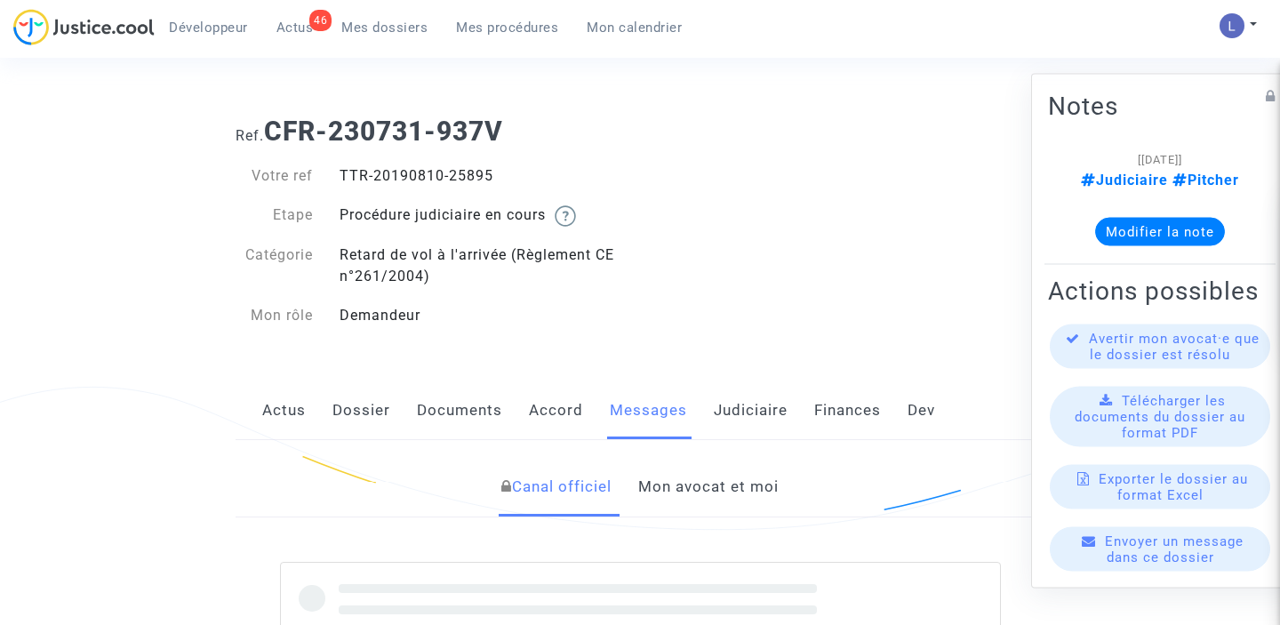 The image size is (1280, 625). What do you see at coordinates (750, 411) in the screenshot?
I see `a: Judiciaire` at bounding box center [750, 411].